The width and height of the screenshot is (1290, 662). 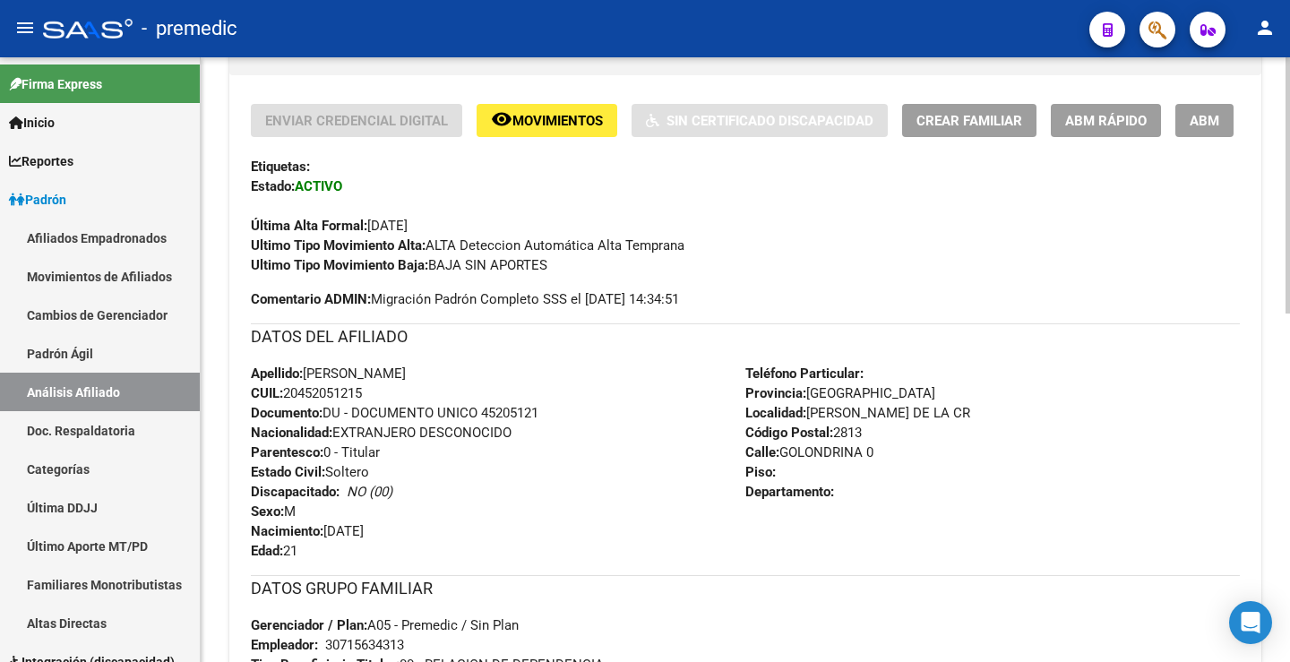 I want to click on button: Crear Familiar, so click(x=970, y=120).